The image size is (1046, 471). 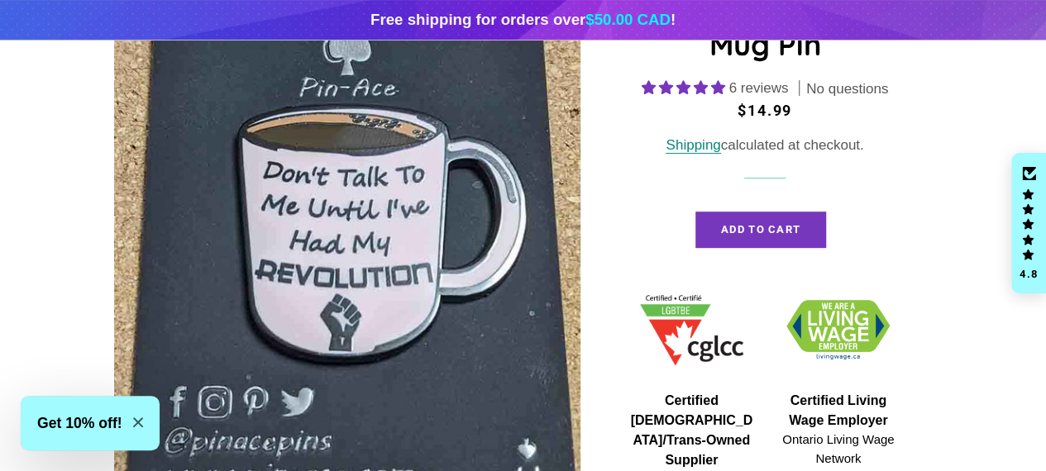 What do you see at coordinates (691, 330) in the screenshot?
I see `img: 1705457225.png` at bounding box center [691, 330].